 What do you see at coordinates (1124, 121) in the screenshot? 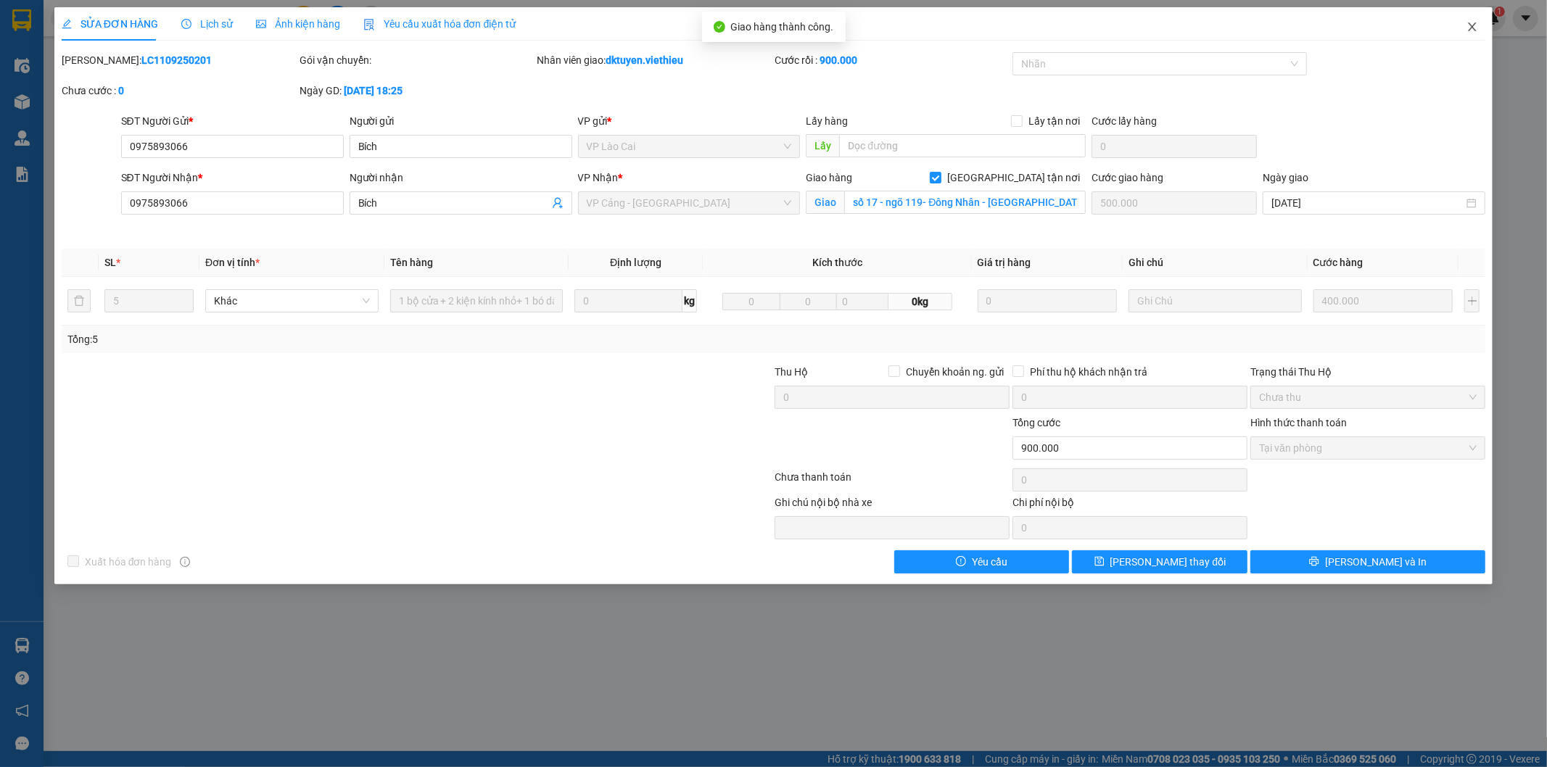
I see `label: Cước lấy hàng` at bounding box center [1124, 121].